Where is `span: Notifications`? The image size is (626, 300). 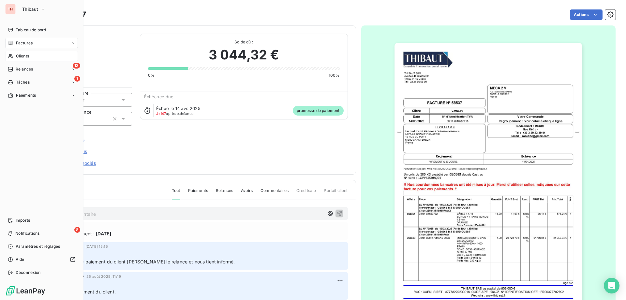
span: Notifications is located at coordinates (27, 233).